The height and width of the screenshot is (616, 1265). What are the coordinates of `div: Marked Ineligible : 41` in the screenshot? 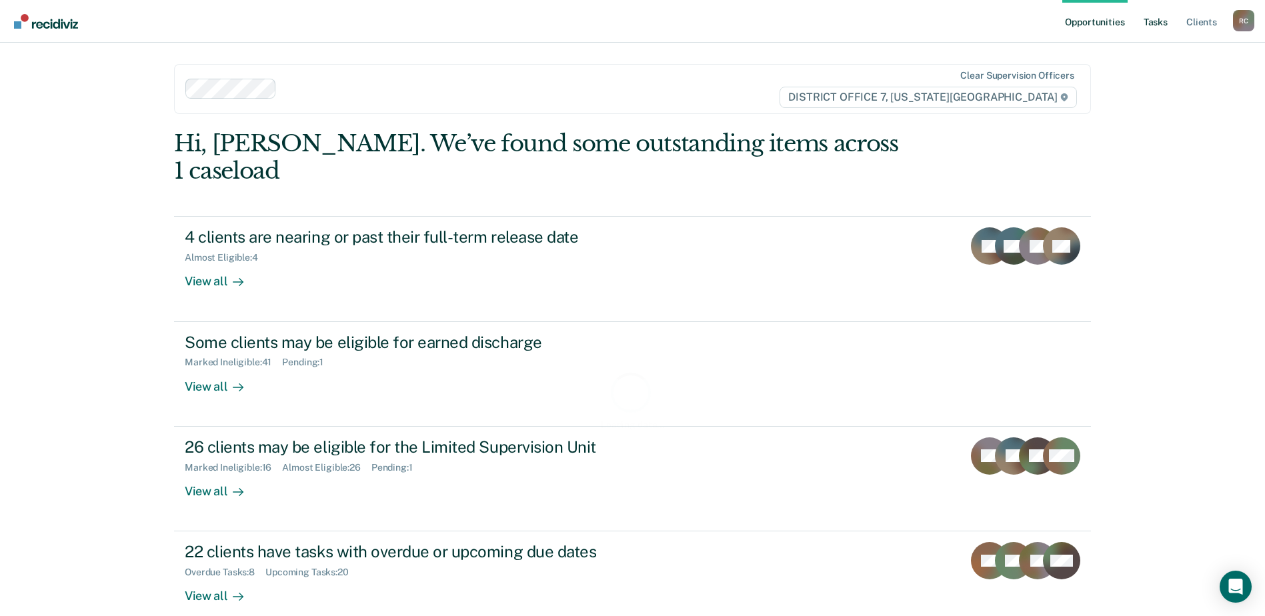 It's located at (233, 362).